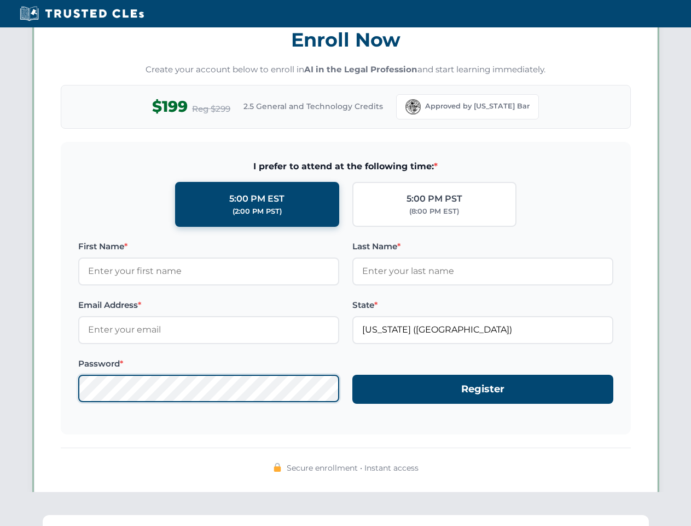 The height and width of the screenshot is (526, 691). What do you see at coordinates (435, 199) in the screenshot?
I see `div: 5:00 PM PST` at bounding box center [435, 199].